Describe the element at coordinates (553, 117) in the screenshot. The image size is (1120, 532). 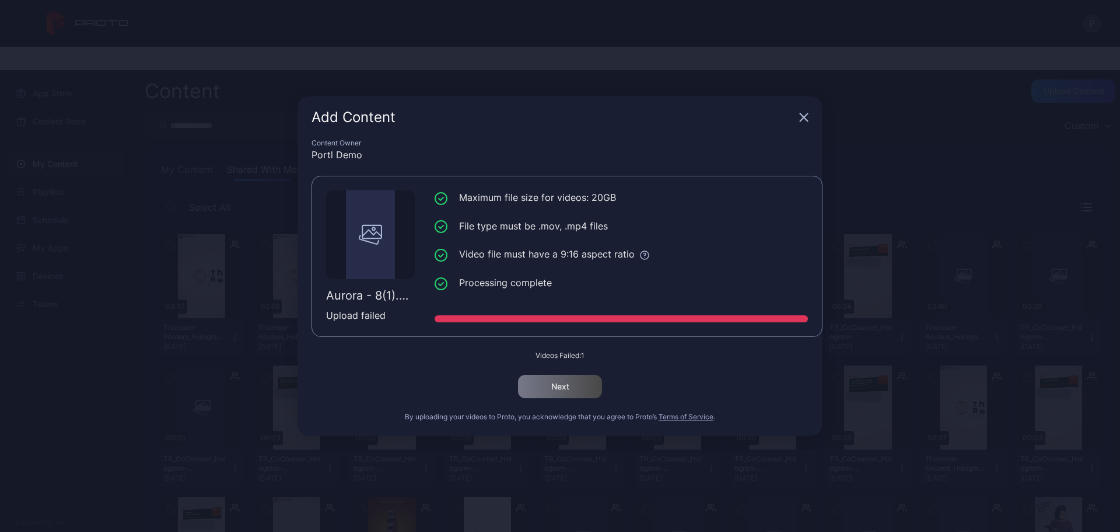
I see `div: Add Content` at that location.